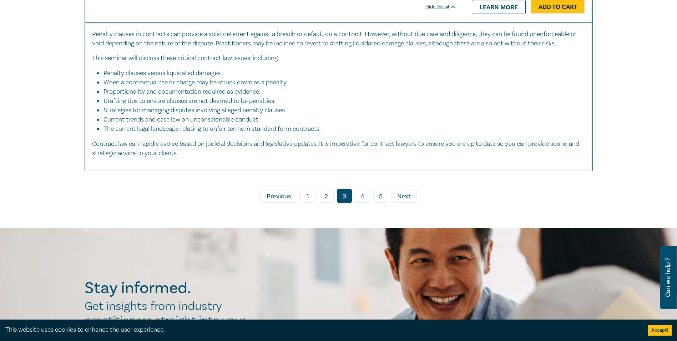 The width and height of the screenshot is (677, 341). I want to click on a: 1, so click(308, 196).